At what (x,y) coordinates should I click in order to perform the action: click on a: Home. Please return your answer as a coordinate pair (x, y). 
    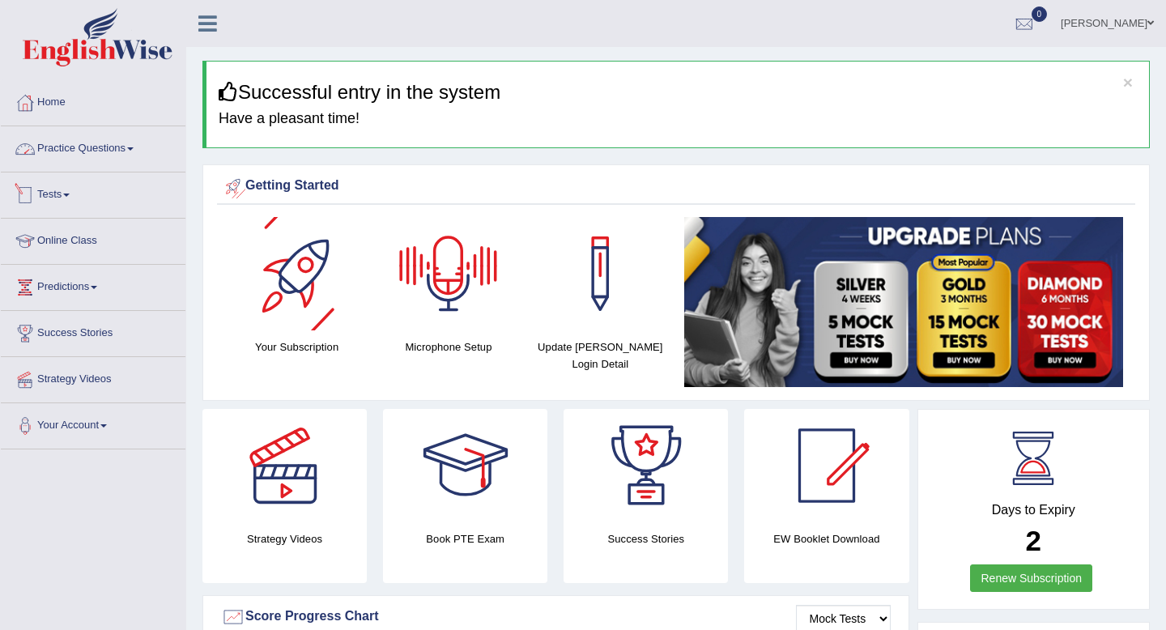
    Looking at the image, I should click on (93, 100).